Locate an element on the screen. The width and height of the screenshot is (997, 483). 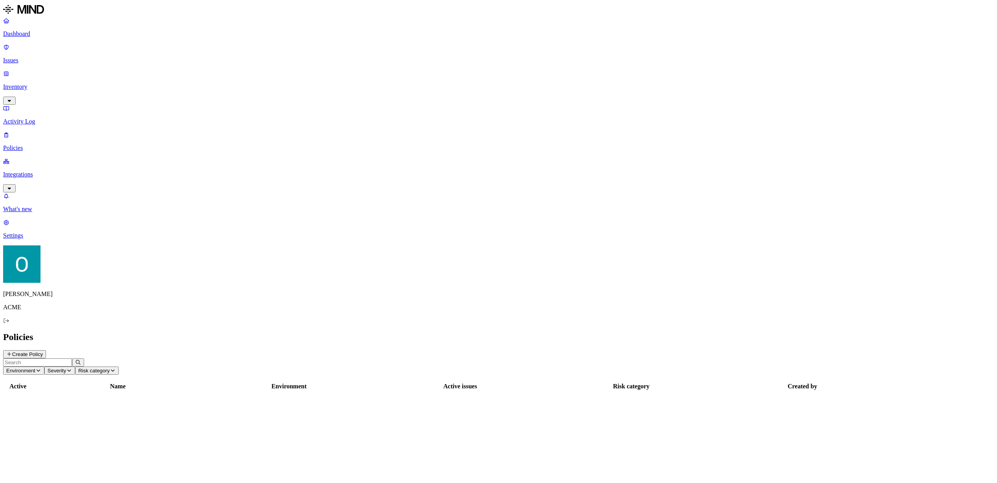
button: Create Policy is located at coordinates (25, 354).